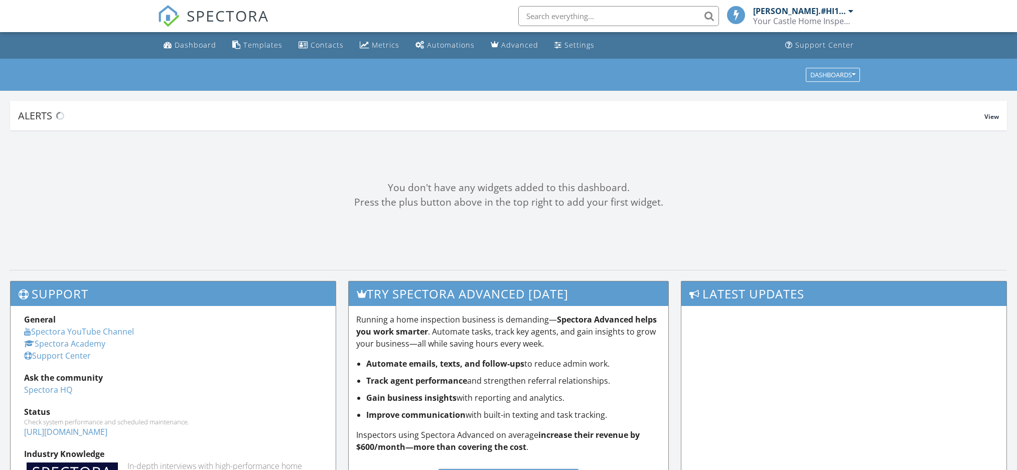 The image size is (1017, 470). Describe the element at coordinates (416, 415) in the screenshot. I see `strong: Improve communication` at that location.